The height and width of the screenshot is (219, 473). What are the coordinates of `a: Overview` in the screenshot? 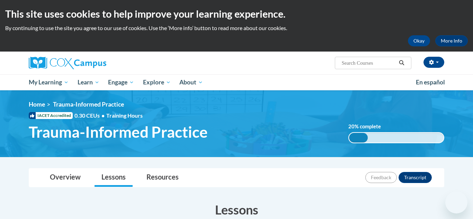 It's located at (65, 178).